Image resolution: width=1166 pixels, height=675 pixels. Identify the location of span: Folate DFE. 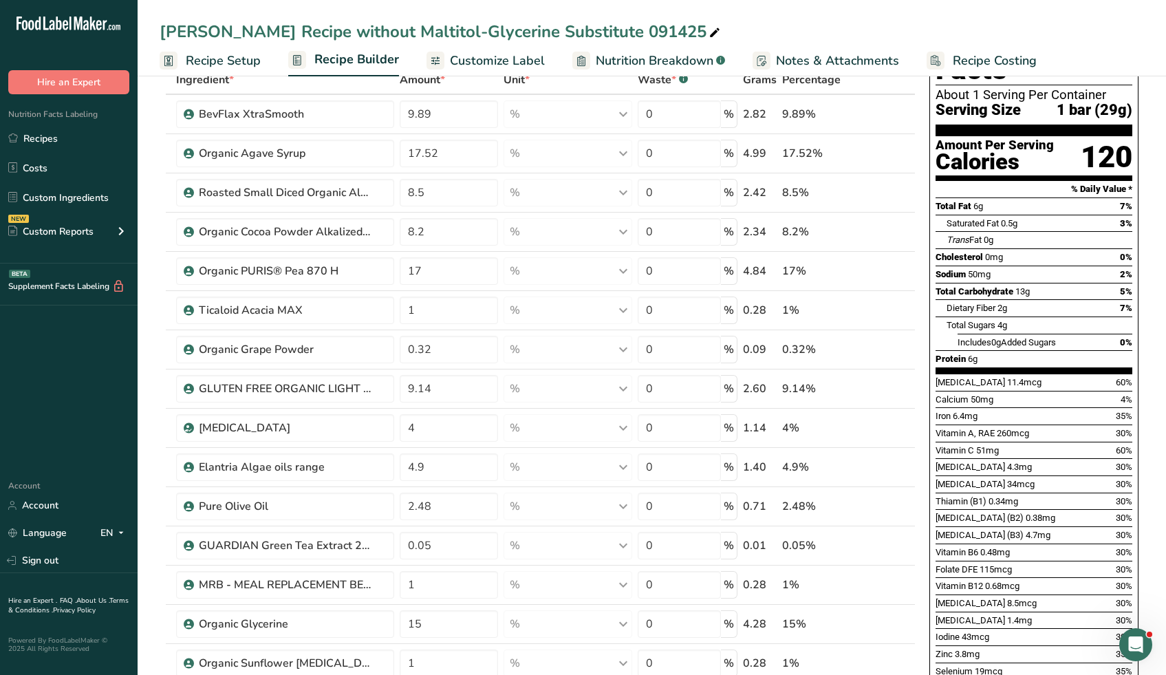
(956, 569).